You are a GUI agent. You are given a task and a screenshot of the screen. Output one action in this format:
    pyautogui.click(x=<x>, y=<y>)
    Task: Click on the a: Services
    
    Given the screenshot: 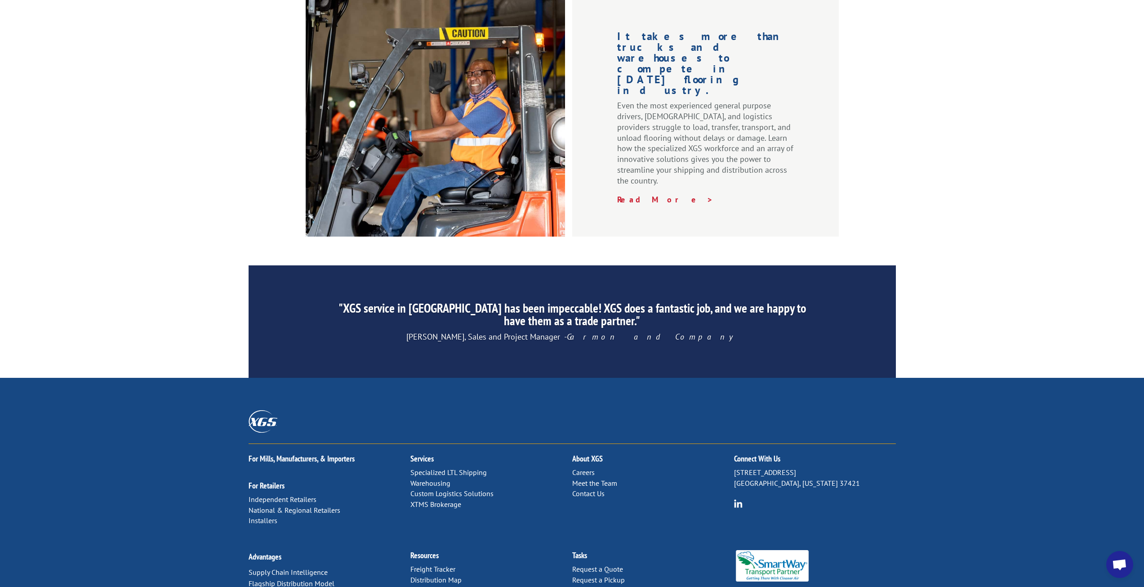 What is the action you would take?
    pyautogui.click(x=422, y=458)
    